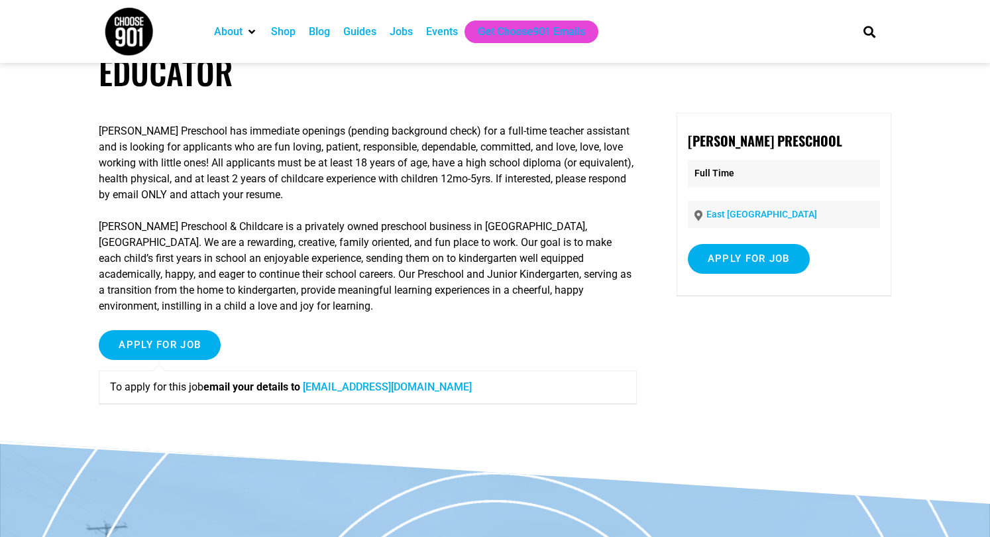 This screenshot has width=990, height=537. Describe the element at coordinates (869, 31) in the screenshot. I see `div: Search` at that location.